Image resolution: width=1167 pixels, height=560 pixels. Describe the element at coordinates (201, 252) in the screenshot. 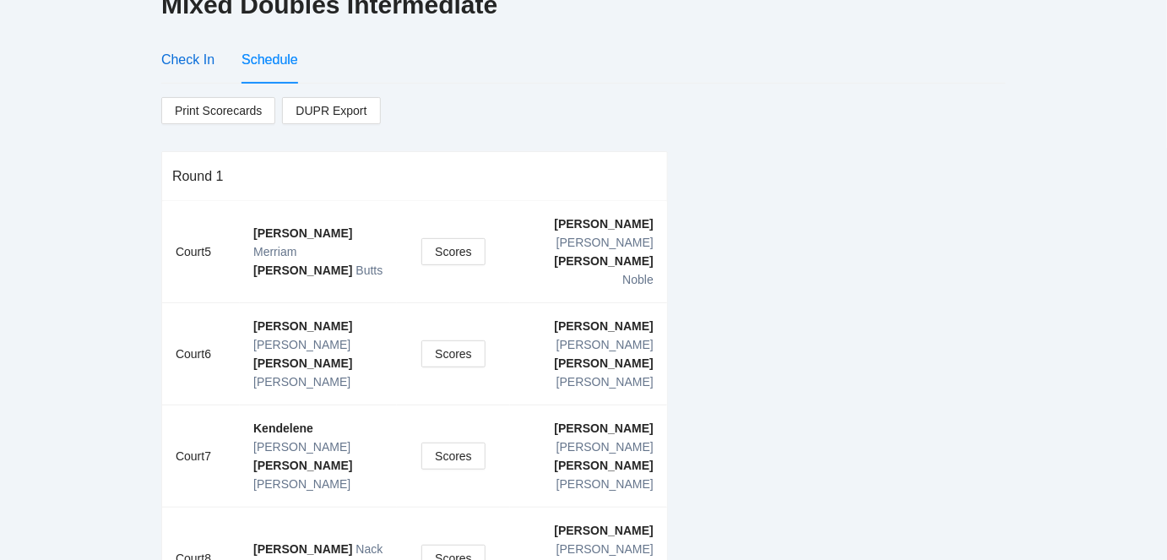

I see `td: Court 5` at that location.